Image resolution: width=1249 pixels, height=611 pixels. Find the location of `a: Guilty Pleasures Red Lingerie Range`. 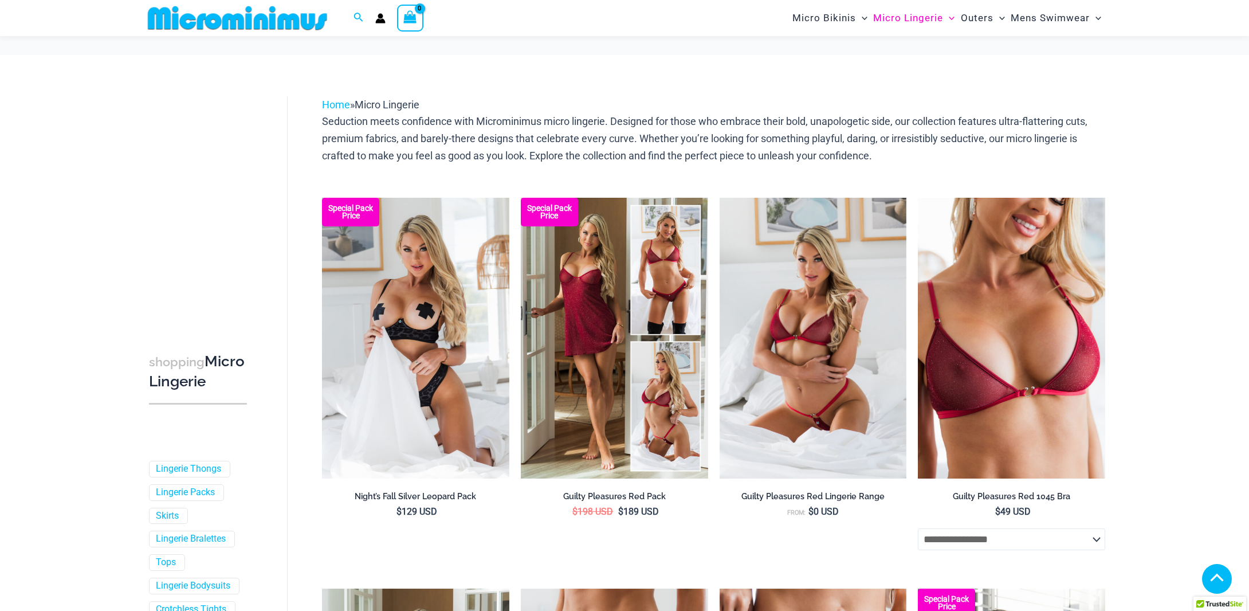

a: Guilty Pleasures Red Lingerie Range is located at coordinates (813, 498).